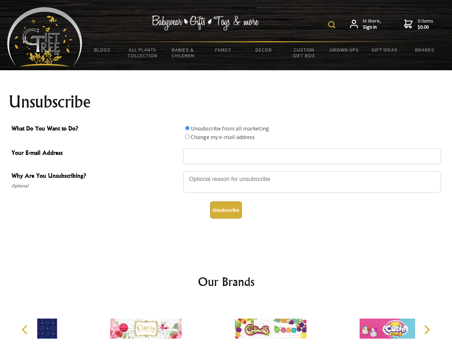  What do you see at coordinates (96, 186) in the screenshot?
I see `span: Optional` at bounding box center [96, 186].